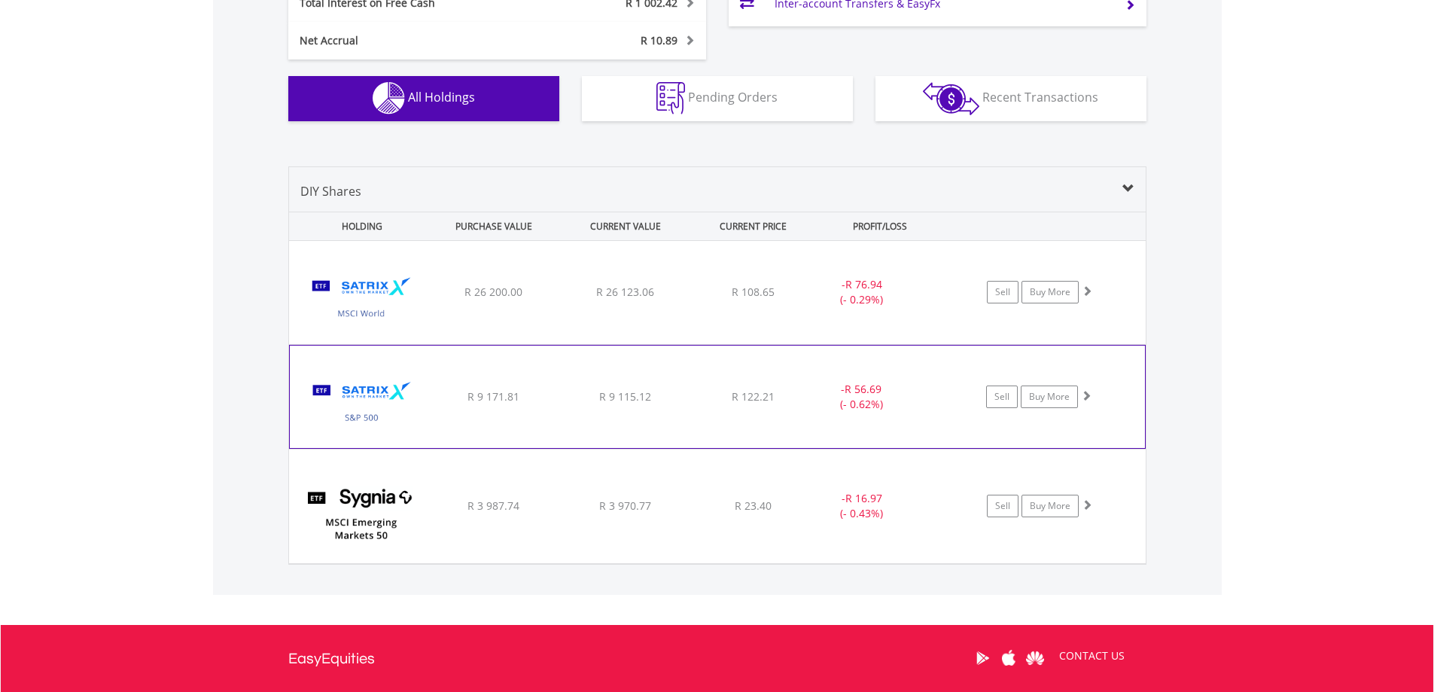 The width and height of the screenshot is (1434, 692). Describe the element at coordinates (1091, 655) in the screenshot. I see `a: CONTACT US` at that location.